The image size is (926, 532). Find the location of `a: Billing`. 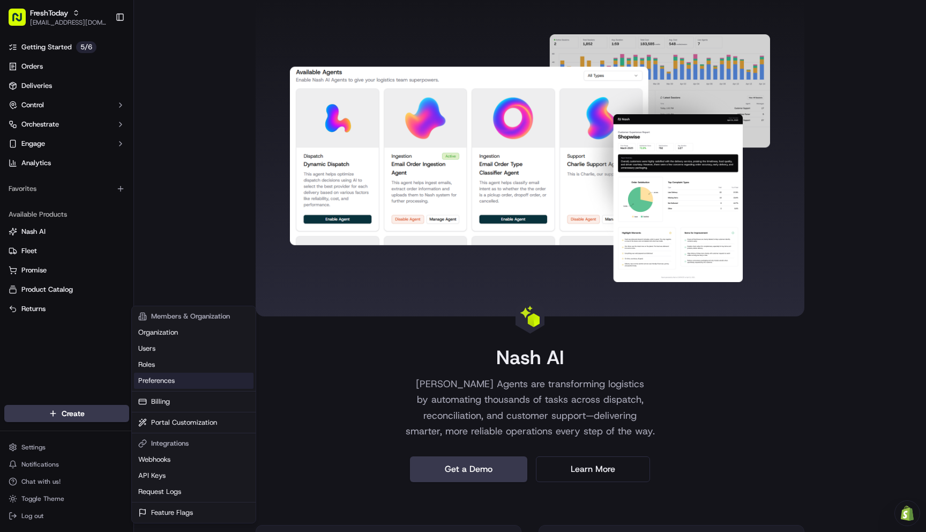

a: Billing is located at coordinates (194, 402).